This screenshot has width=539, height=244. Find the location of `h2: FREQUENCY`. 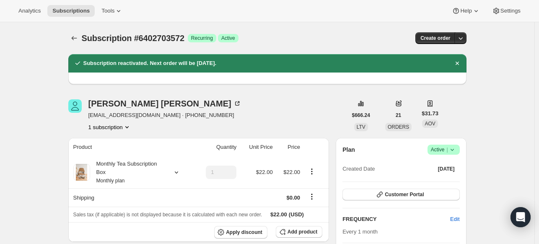

h2: FREQUENCY is located at coordinates (396, 219).